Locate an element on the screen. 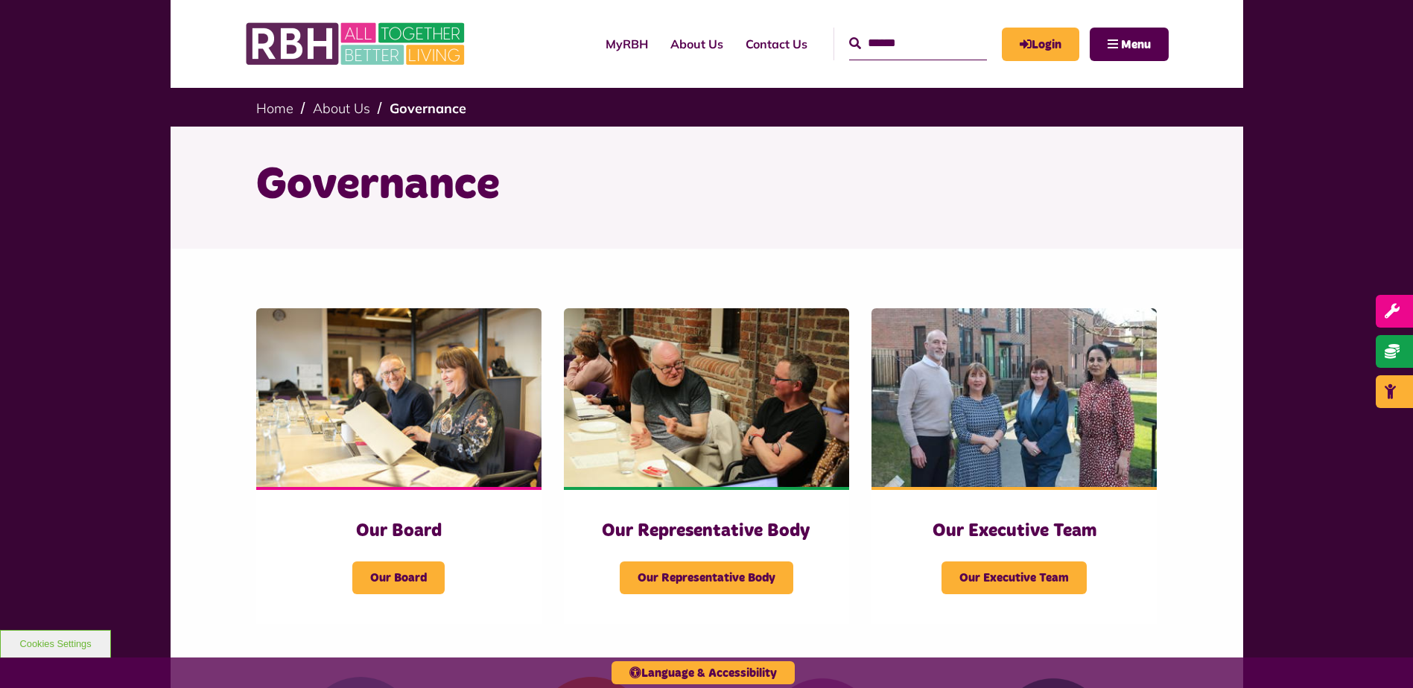 Image resolution: width=1413 pixels, height=688 pixels. button: Navigation is located at coordinates (1129, 44).